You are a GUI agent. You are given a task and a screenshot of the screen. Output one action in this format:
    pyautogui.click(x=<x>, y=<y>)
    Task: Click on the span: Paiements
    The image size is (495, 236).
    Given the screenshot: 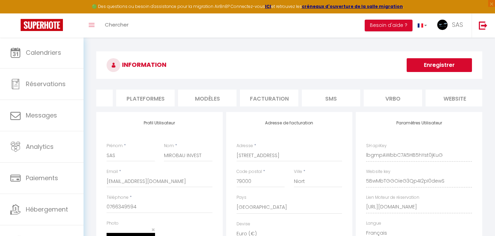 What is the action you would take?
    pyautogui.click(x=42, y=178)
    